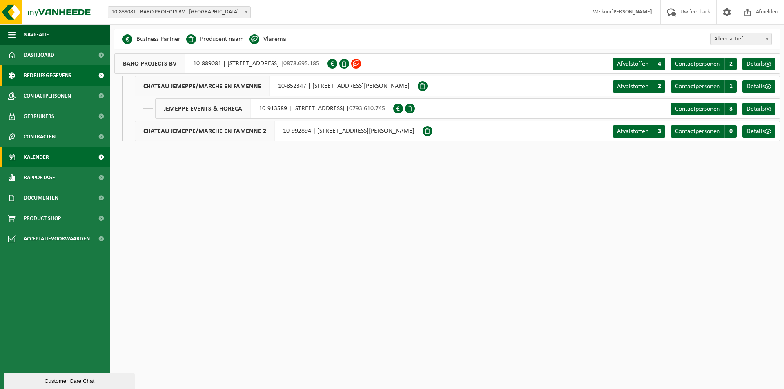 This screenshot has width=784, height=389. What do you see at coordinates (41, 198) in the screenshot?
I see `span: Documenten` at bounding box center [41, 198].